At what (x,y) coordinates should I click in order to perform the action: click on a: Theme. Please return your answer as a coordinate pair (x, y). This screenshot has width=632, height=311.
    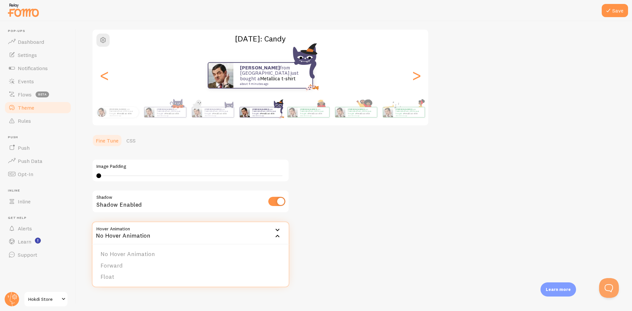
    Looking at the image, I should click on (38, 108).